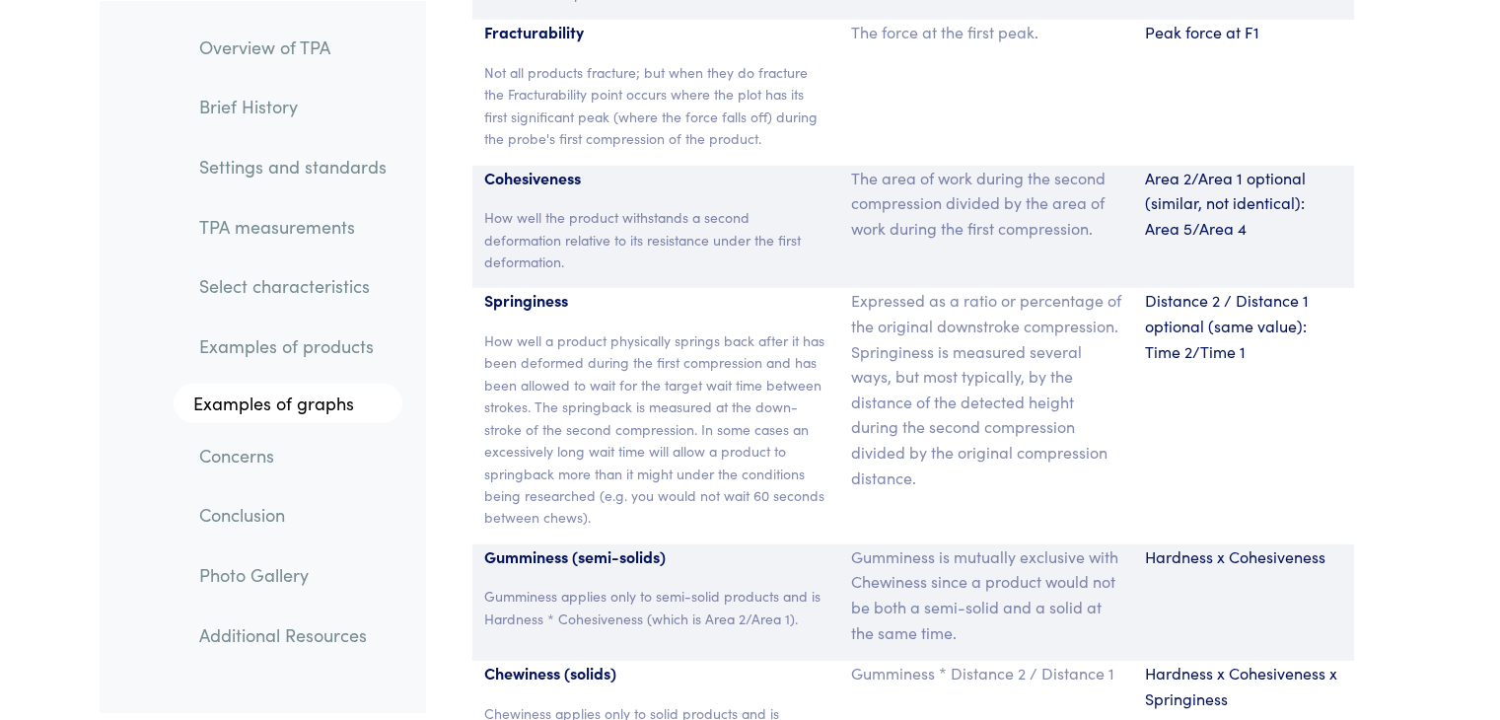 This screenshot has height=720, width=1500. I want to click on a: Brief History, so click(293, 107).